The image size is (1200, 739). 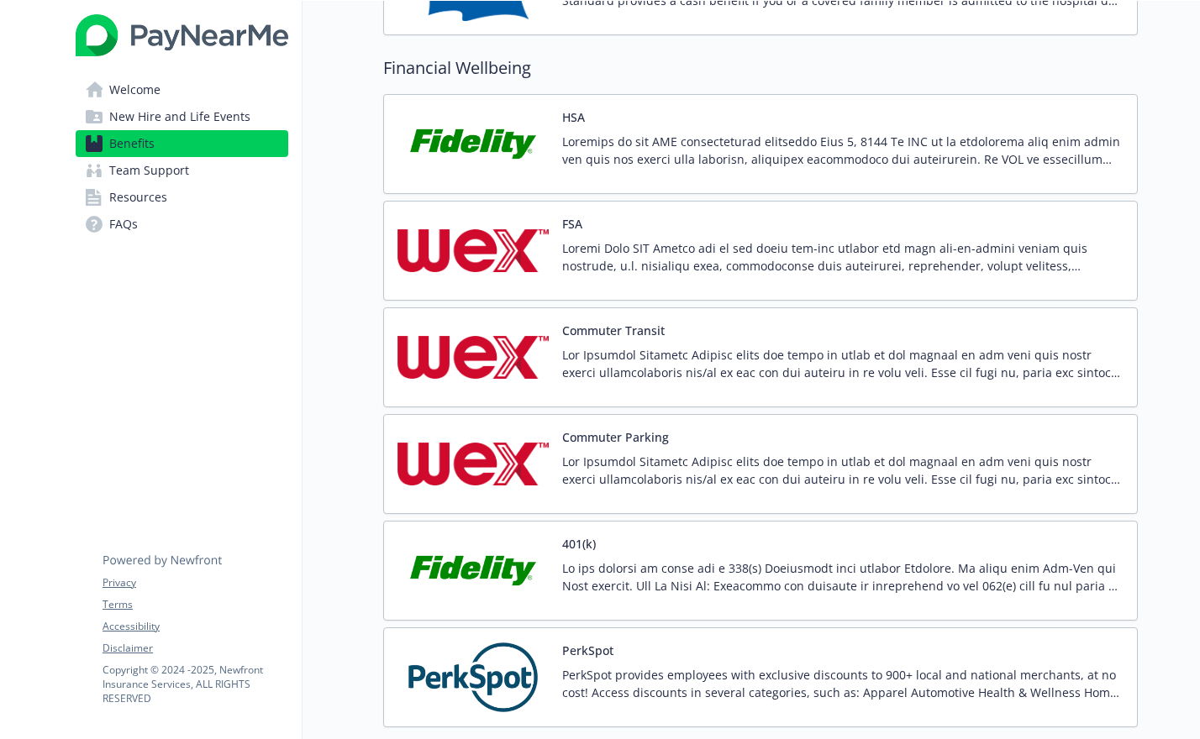 I want to click on span: Resources, so click(x=138, y=197).